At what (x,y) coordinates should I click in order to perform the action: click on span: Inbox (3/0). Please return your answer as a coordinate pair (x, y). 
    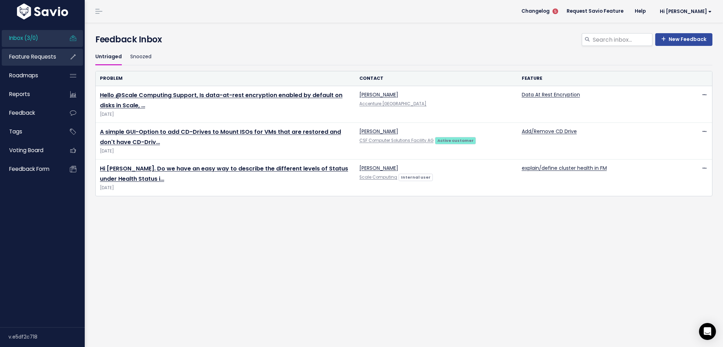
    Looking at the image, I should click on (24, 38).